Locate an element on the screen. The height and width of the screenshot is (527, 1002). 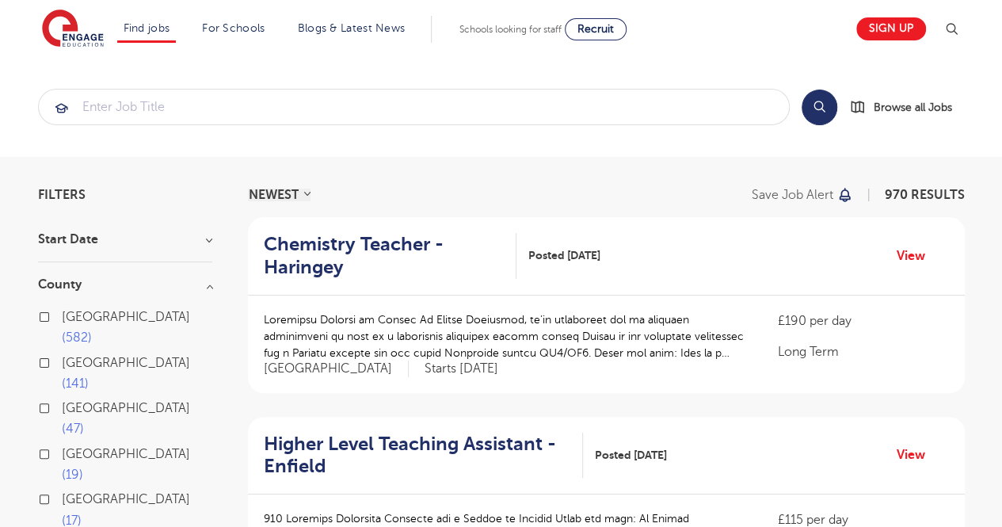
a: Chemistry Teacher - Haringey is located at coordinates (390, 256).